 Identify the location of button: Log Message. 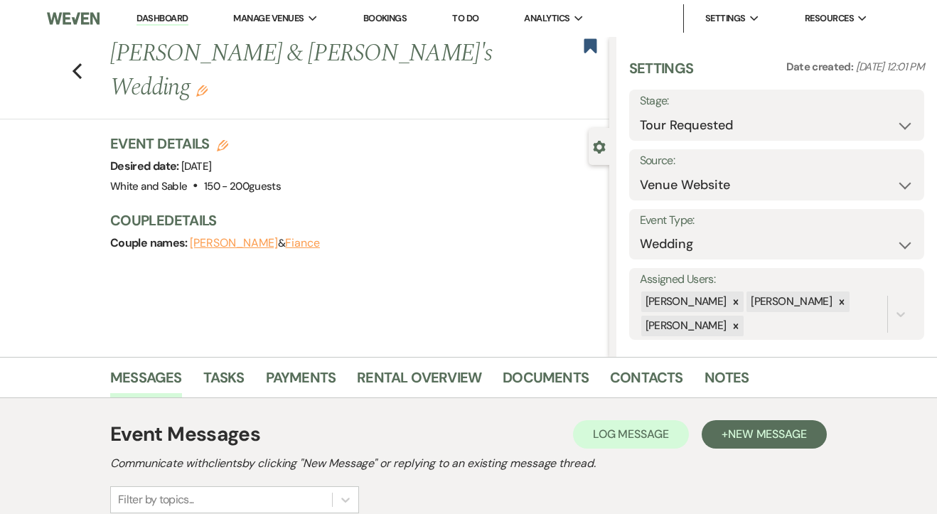
(631, 435).